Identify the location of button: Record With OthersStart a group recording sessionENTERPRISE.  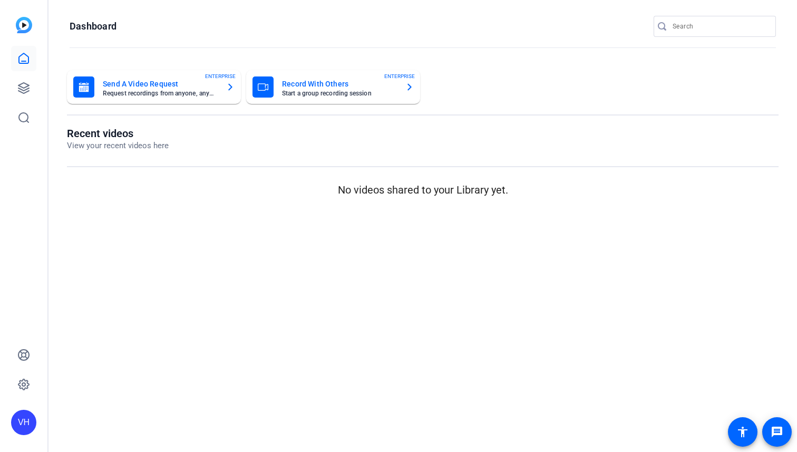
(333, 87).